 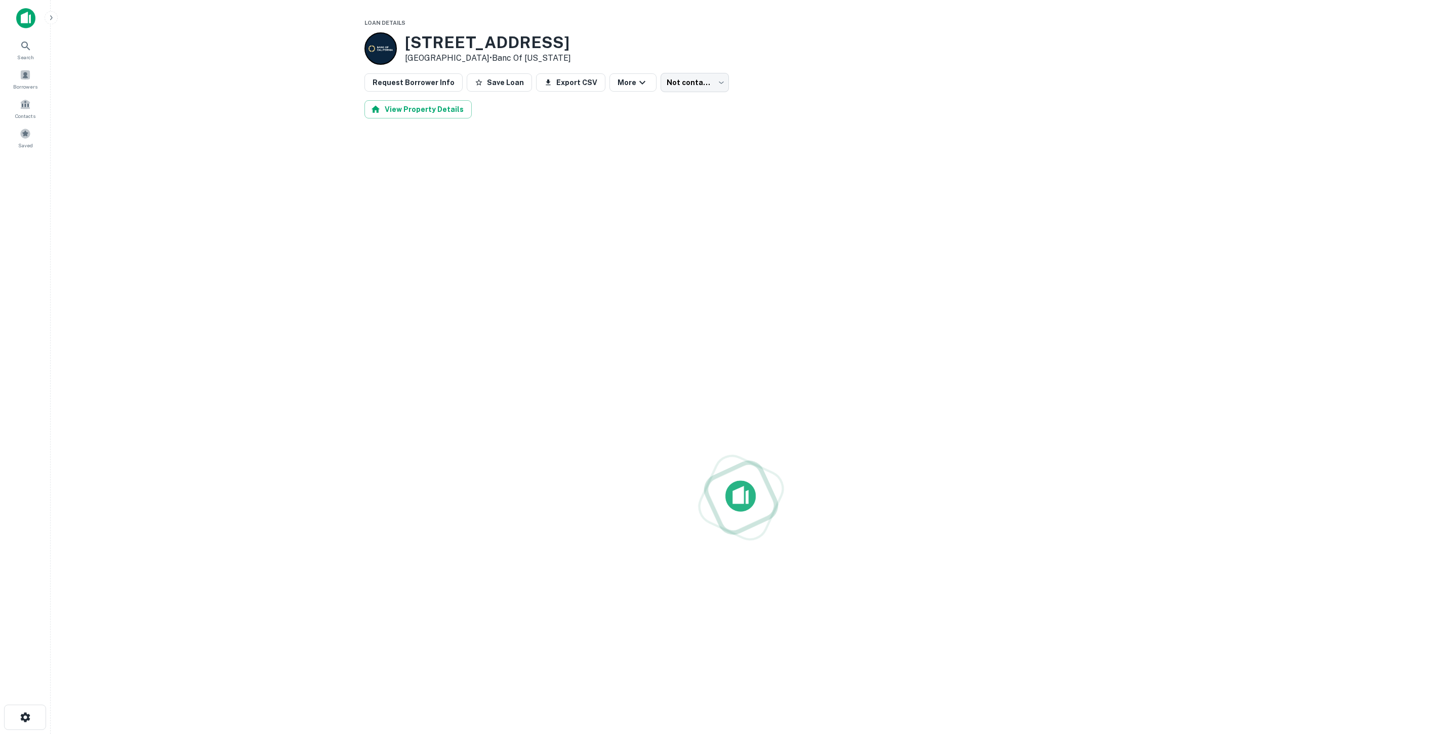 What do you see at coordinates (25, 57) in the screenshot?
I see `span: Search` at bounding box center [25, 57].